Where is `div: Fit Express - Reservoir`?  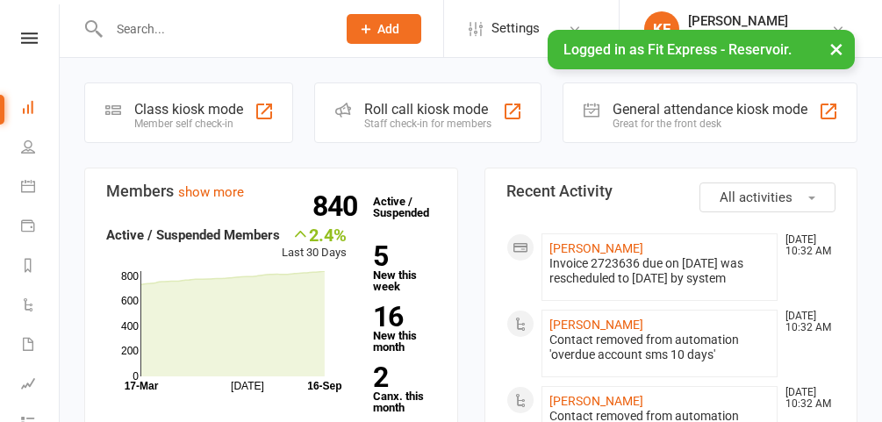
div: Fit Express - Reservoir is located at coordinates (748, 37).